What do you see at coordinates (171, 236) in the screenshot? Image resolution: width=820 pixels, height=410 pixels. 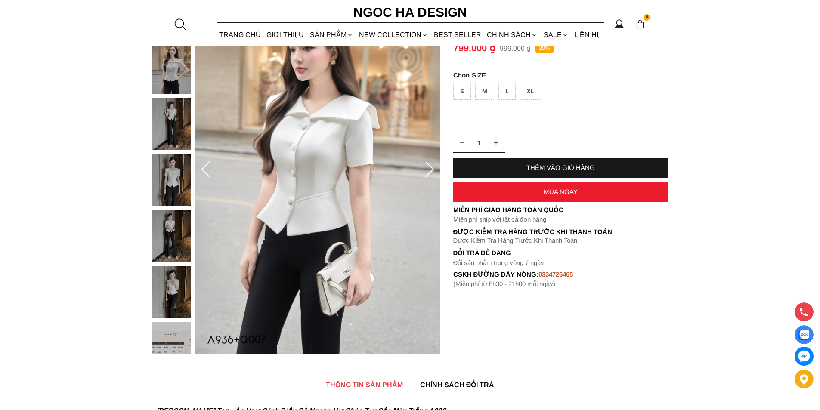 I see `img: Fiona Top_ Áo Vest Cách Điệu Cổ Ngang Vạt Chéo Tay Cộc Màu Trắng A936_mini_4` at bounding box center [171, 236].